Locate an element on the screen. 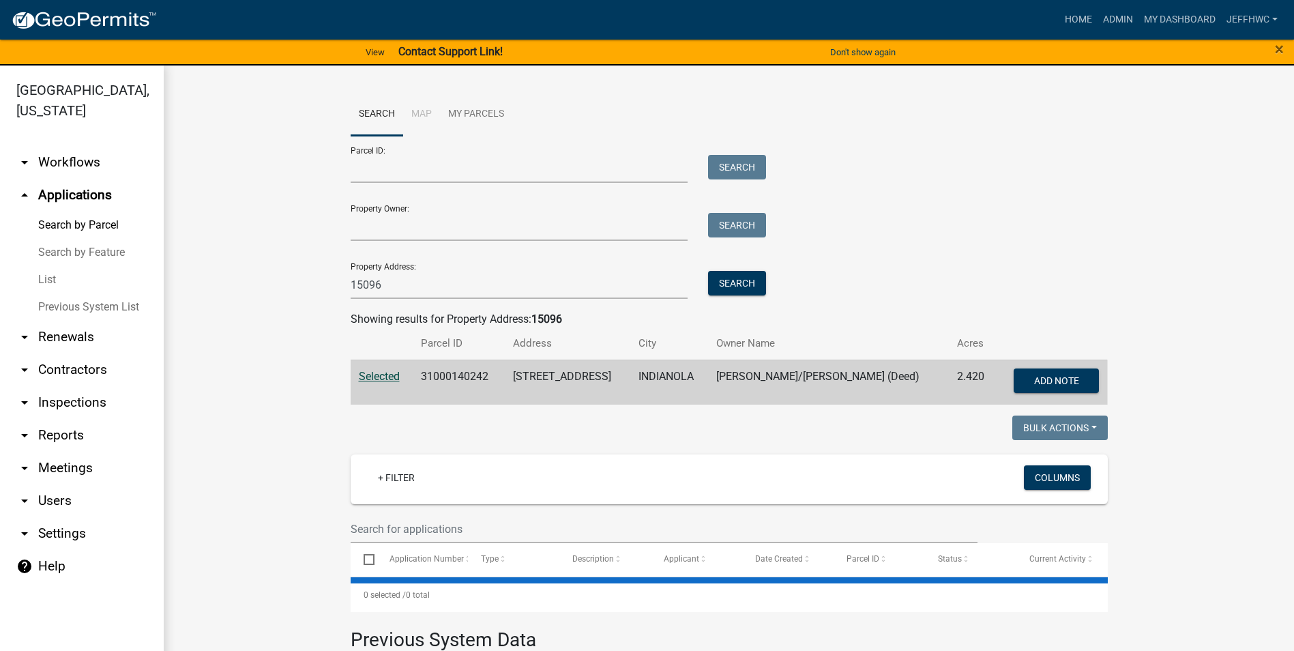  i: help is located at coordinates (25, 566).